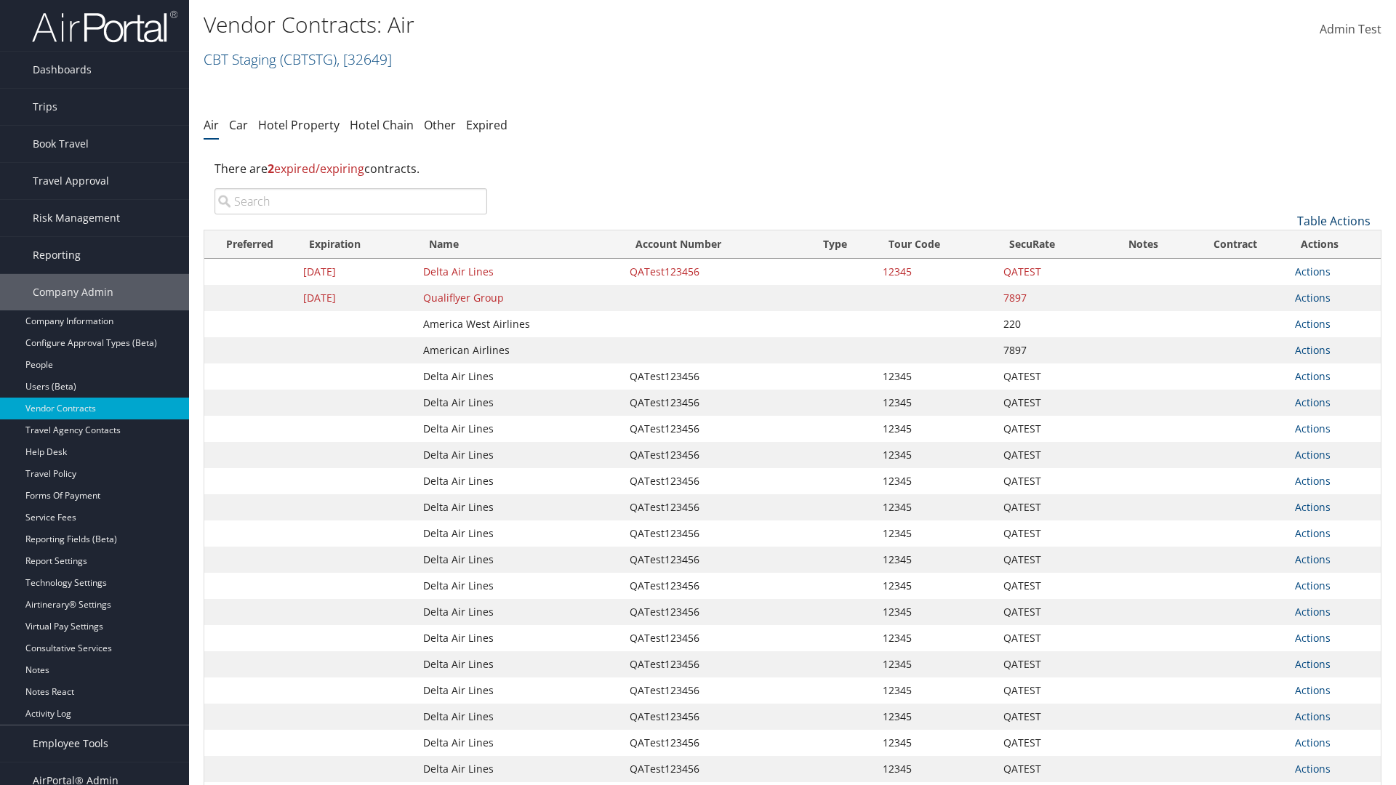  Describe the element at coordinates (297, 59) in the screenshot. I see `a: CBT Staging` at that location.